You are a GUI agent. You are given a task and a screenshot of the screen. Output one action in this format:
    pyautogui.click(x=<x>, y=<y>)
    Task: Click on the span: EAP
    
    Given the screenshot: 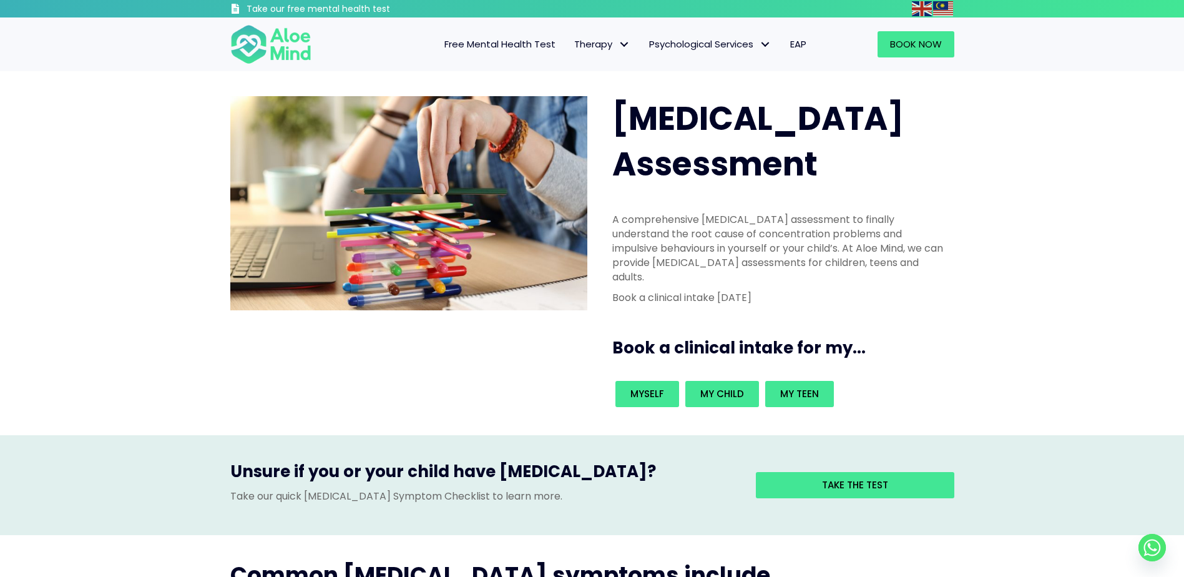 What is the action you would take?
    pyautogui.click(x=798, y=44)
    